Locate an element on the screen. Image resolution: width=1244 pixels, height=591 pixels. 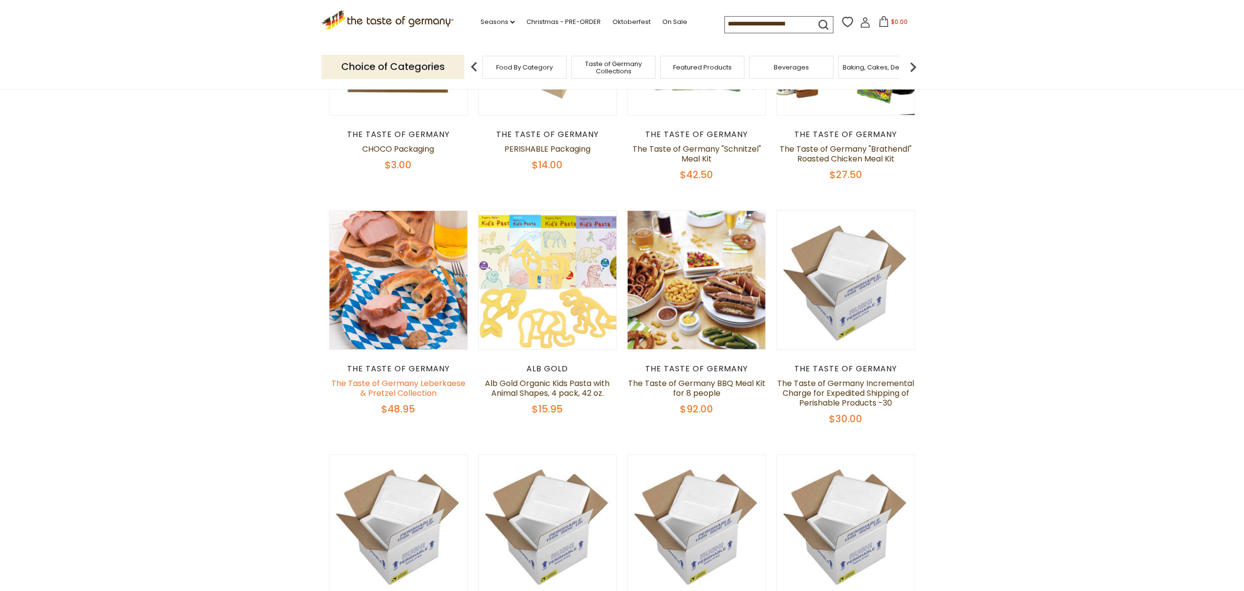
button: $0.00 is located at coordinates (893, 23).